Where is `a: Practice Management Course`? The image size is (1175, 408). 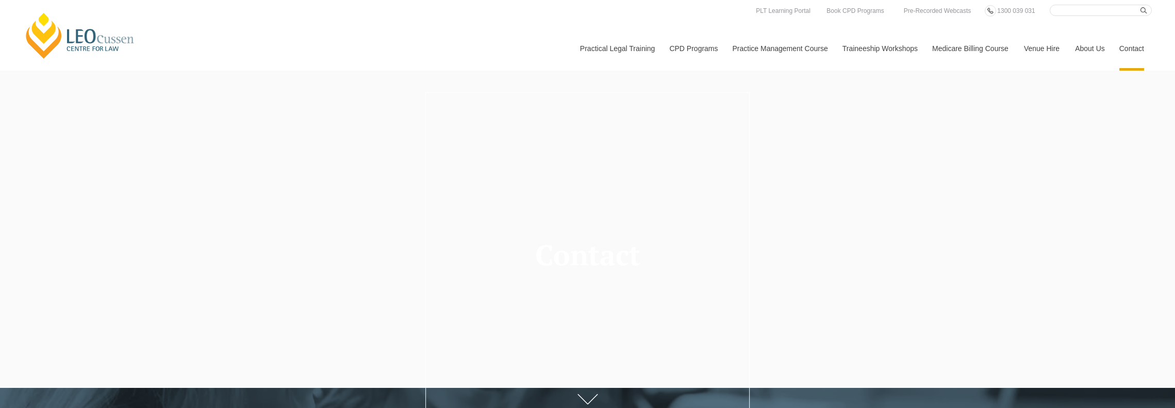
a: Practice Management Course is located at coordinates (780, 48).